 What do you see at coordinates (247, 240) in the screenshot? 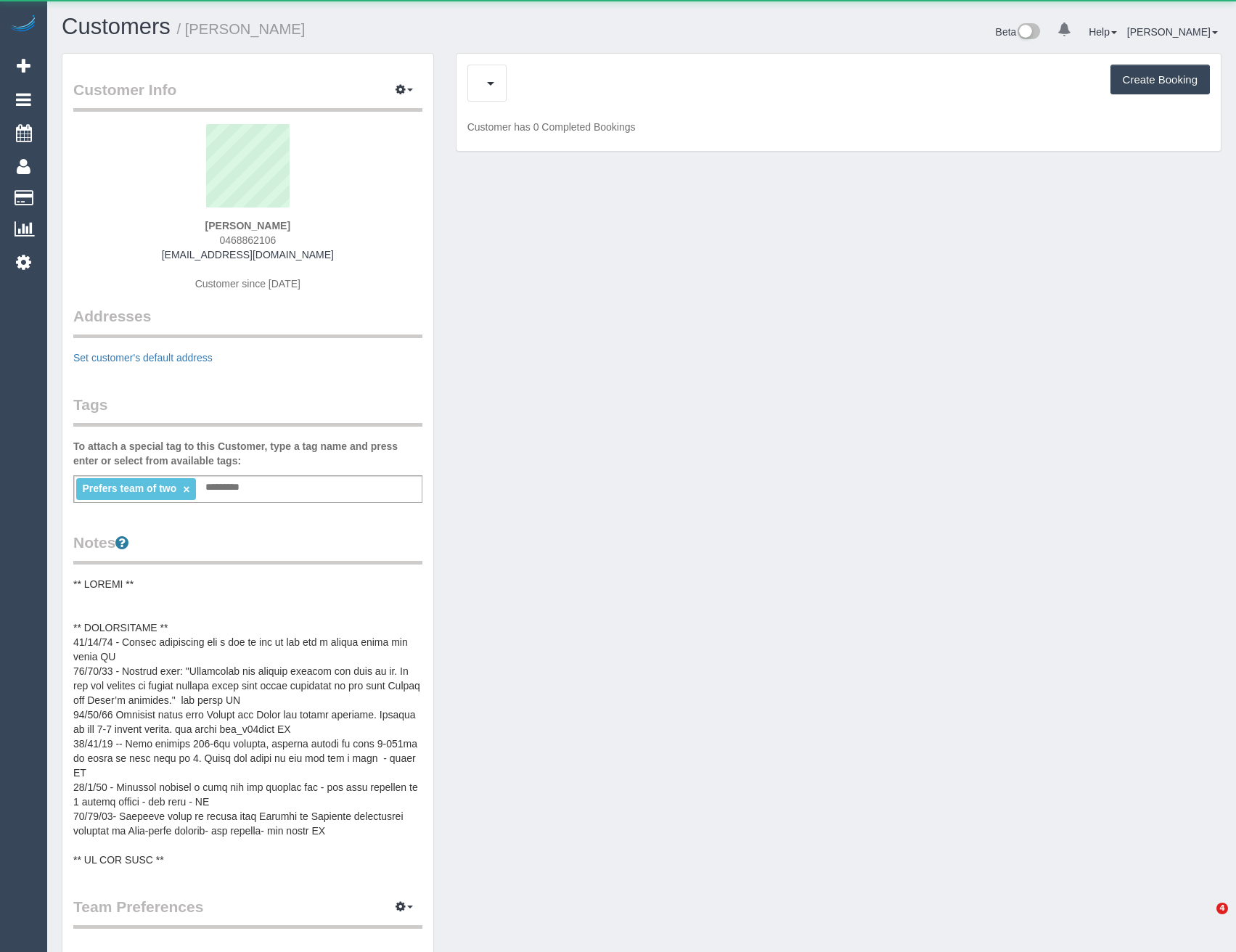
I see `span: 0468862106` at bounding box center [247, 240].